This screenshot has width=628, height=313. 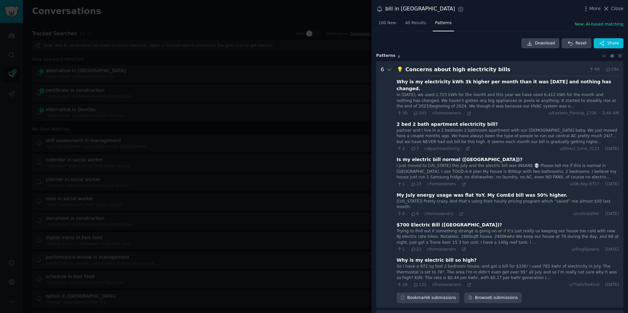 What do you see at coordinates (387, 25) in the screenshot?
I see `a: 100 New` at bounding box center [387, 25].